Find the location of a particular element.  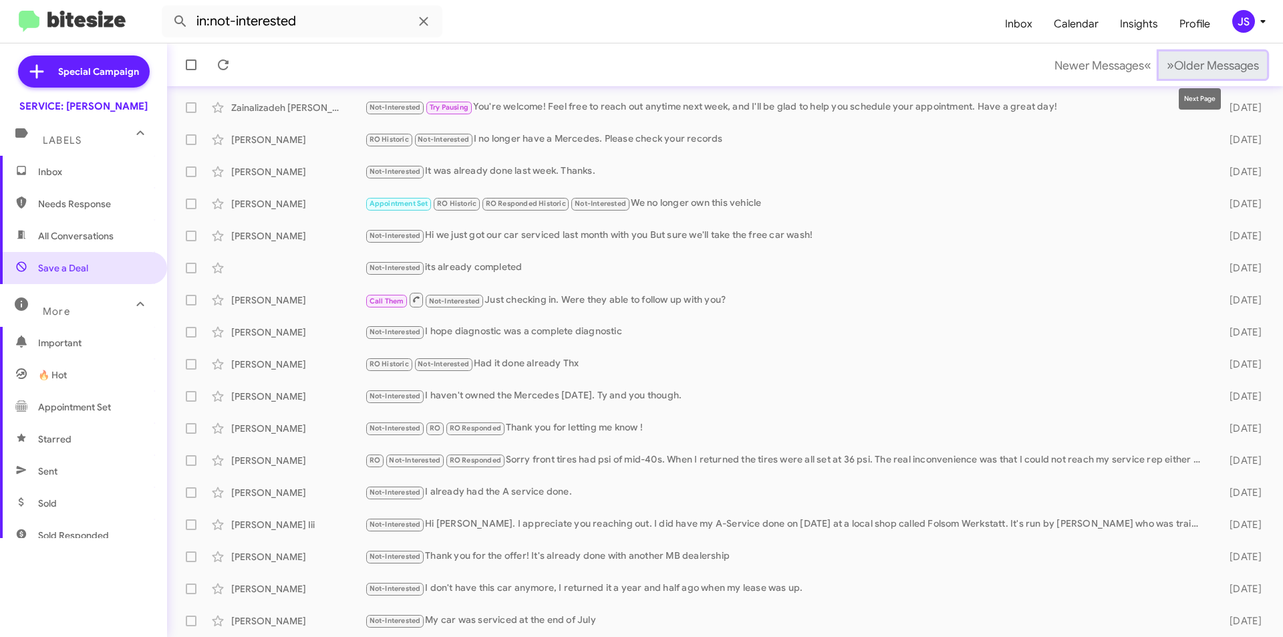

span: Special Campaign is located at coordinates (98, 71).